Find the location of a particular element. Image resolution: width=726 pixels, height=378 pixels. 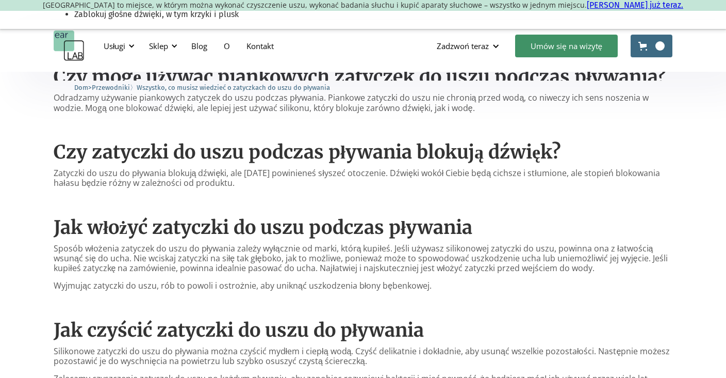

font: Blog is located at coordinates (199, 46).